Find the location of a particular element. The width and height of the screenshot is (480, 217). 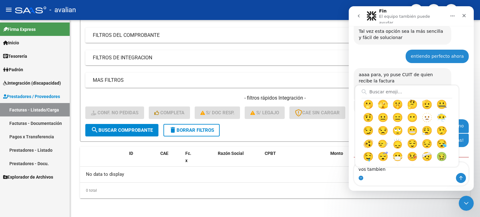

span: Tesorería is located at coordinates (15, 56).